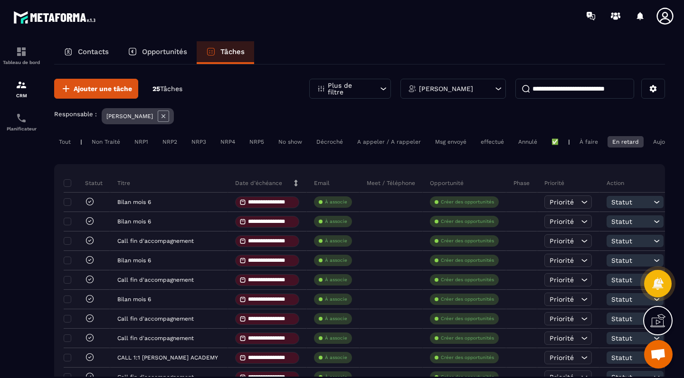  I want to click on div: NRP4, so click(227, 142).